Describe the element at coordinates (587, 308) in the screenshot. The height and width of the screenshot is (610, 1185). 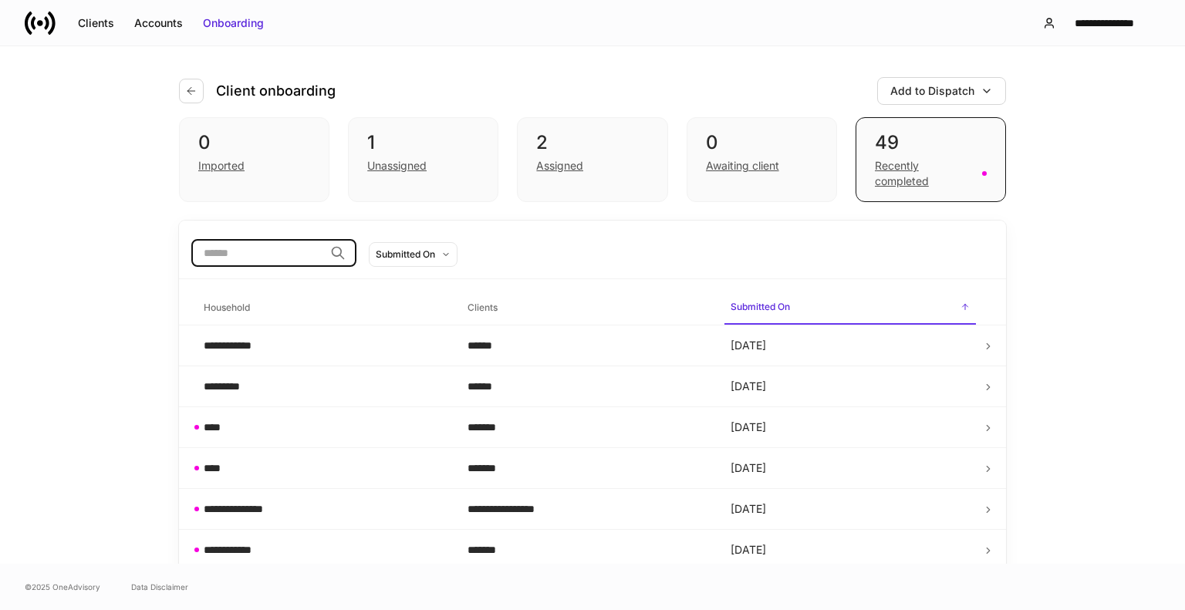
I see `span: Clients` at that location.